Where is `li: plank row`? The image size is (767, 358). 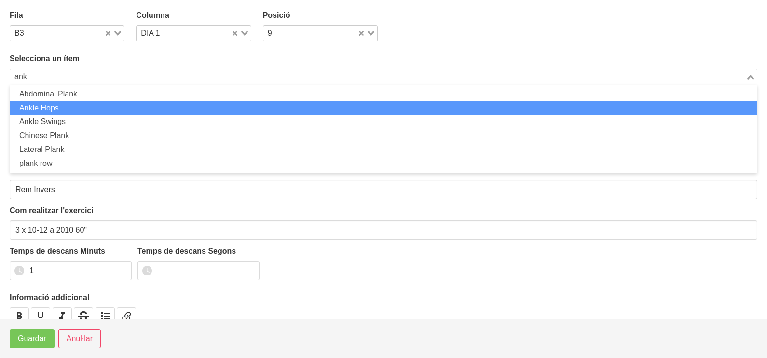
li: plank row is located at coordinates (384, 164).